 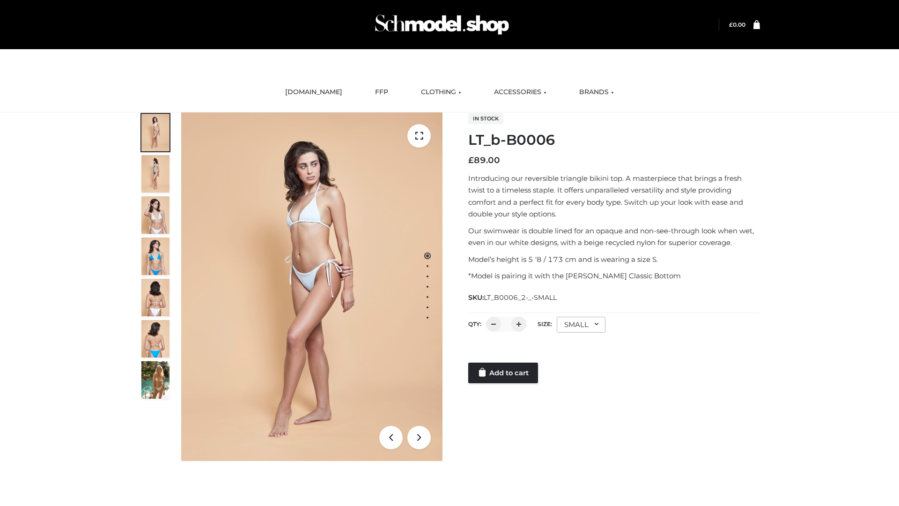 What do you see at coordinates (155, 338) in the screenshot?
I see `img: ArielClassicBikiniTop_CloudNine_AzureSky_OW114ECO_8-scaled.jpg` at bounding box center [155, 338].